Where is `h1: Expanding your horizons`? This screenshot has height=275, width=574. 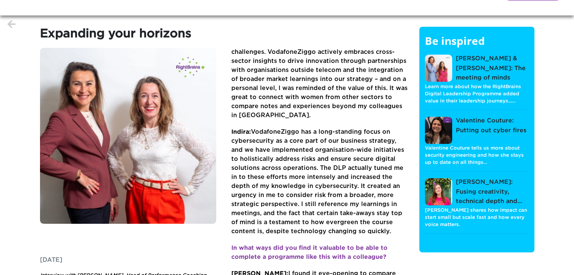 h1: Expanding your horizons is located at coordinates (224, 37).